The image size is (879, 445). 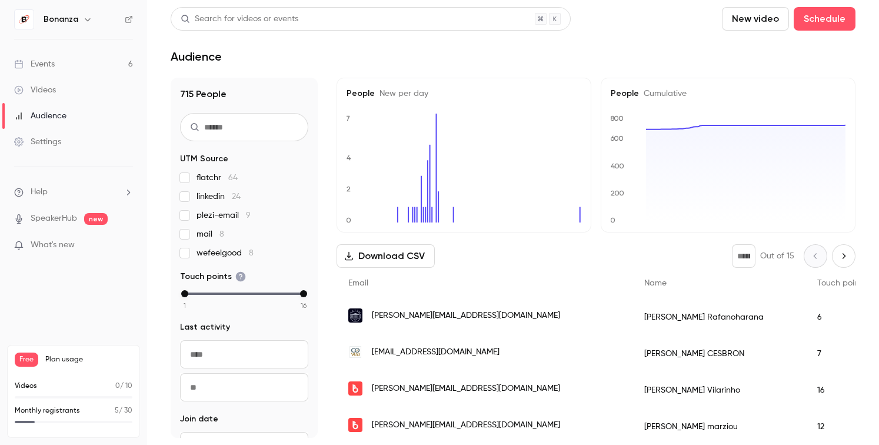 I want to click on div: Audience, so click(x=40, y=116).